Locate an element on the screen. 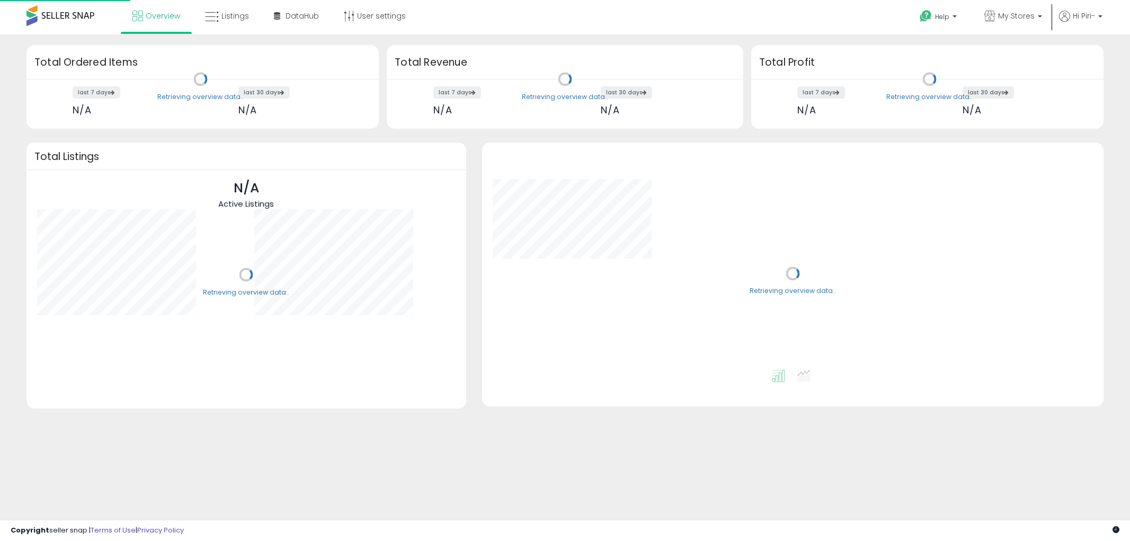 This screenshot has height=541, width=1130. span: My Stores is located at coordinates (1016, 16).